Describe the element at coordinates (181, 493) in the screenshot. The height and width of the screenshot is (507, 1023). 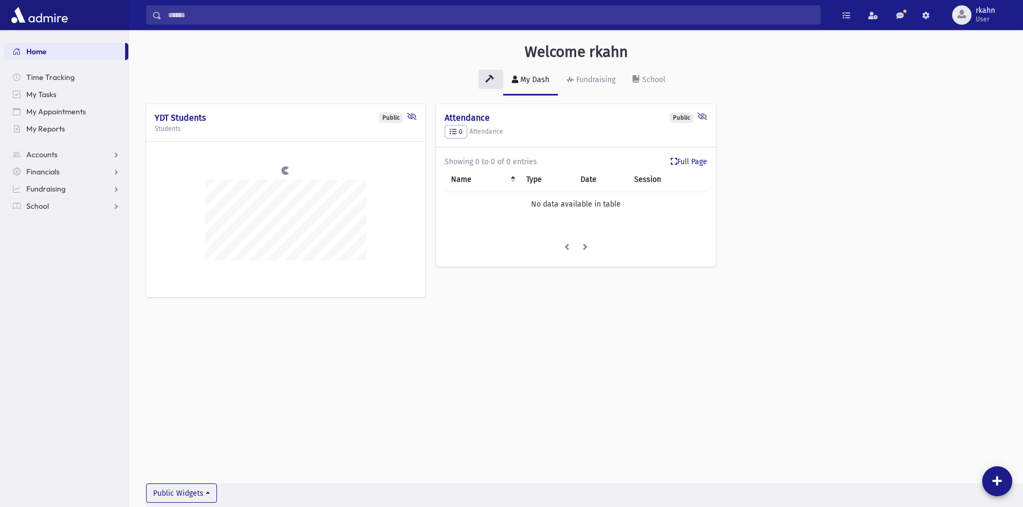
I see `button: Public Widgets` at that location.